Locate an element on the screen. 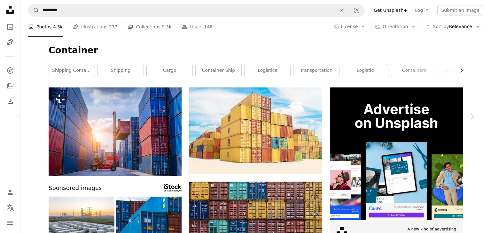 The width and height of the screenshot is (491, 233). span: Sort by is located at coordinates (441, 27).